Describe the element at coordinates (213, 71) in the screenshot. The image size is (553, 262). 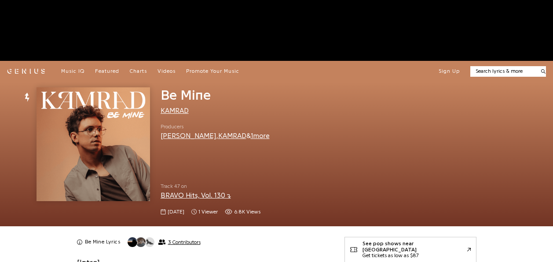
I see `a: Promote Your Music` at that location.